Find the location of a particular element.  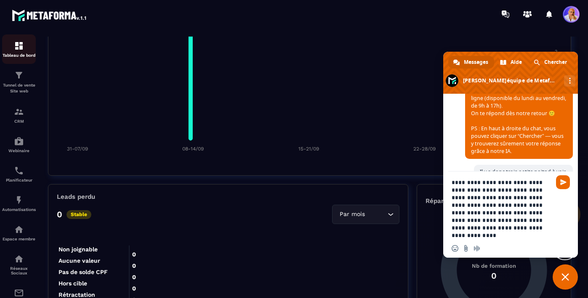

a: formationformationCRM is located at coordinates (19, 115).